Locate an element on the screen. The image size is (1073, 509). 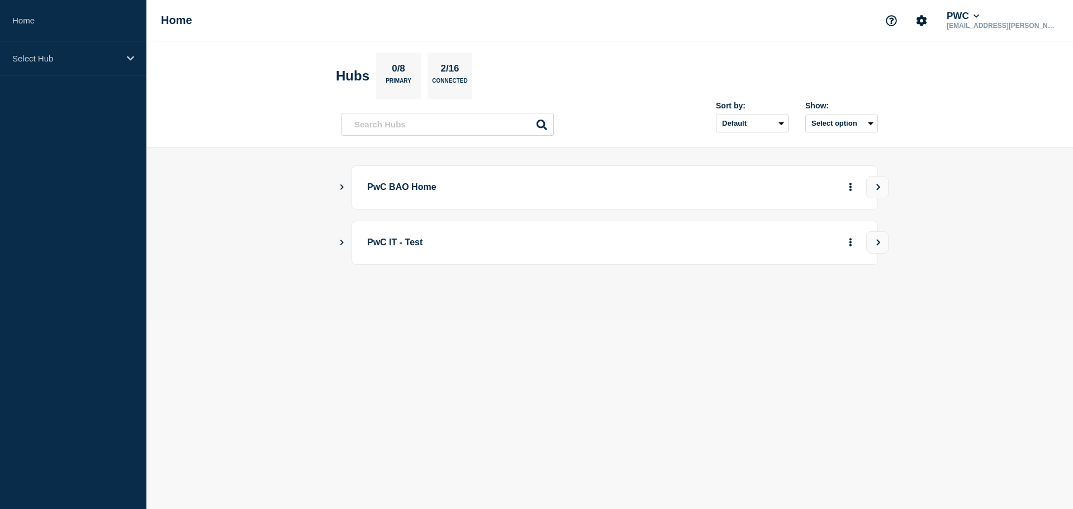
p: 2/16 is located at coordinates (450, 70).